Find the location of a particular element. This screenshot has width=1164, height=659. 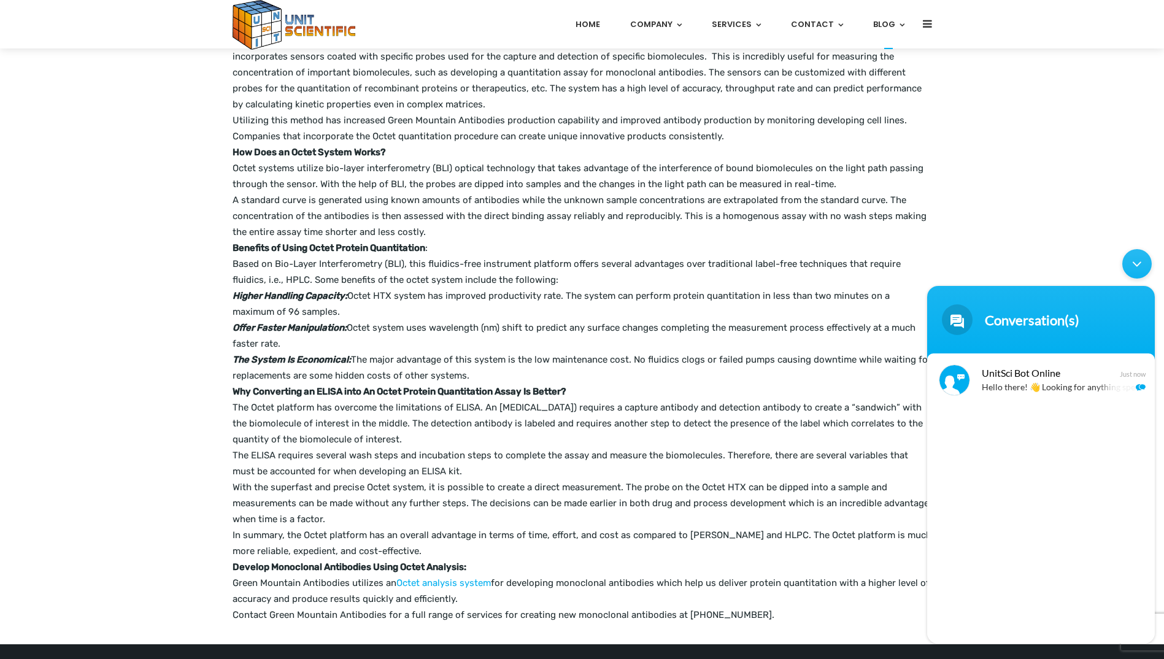

strong: Benefits of Using Octet Protein Quantitation is located at coordinates (329, 248).